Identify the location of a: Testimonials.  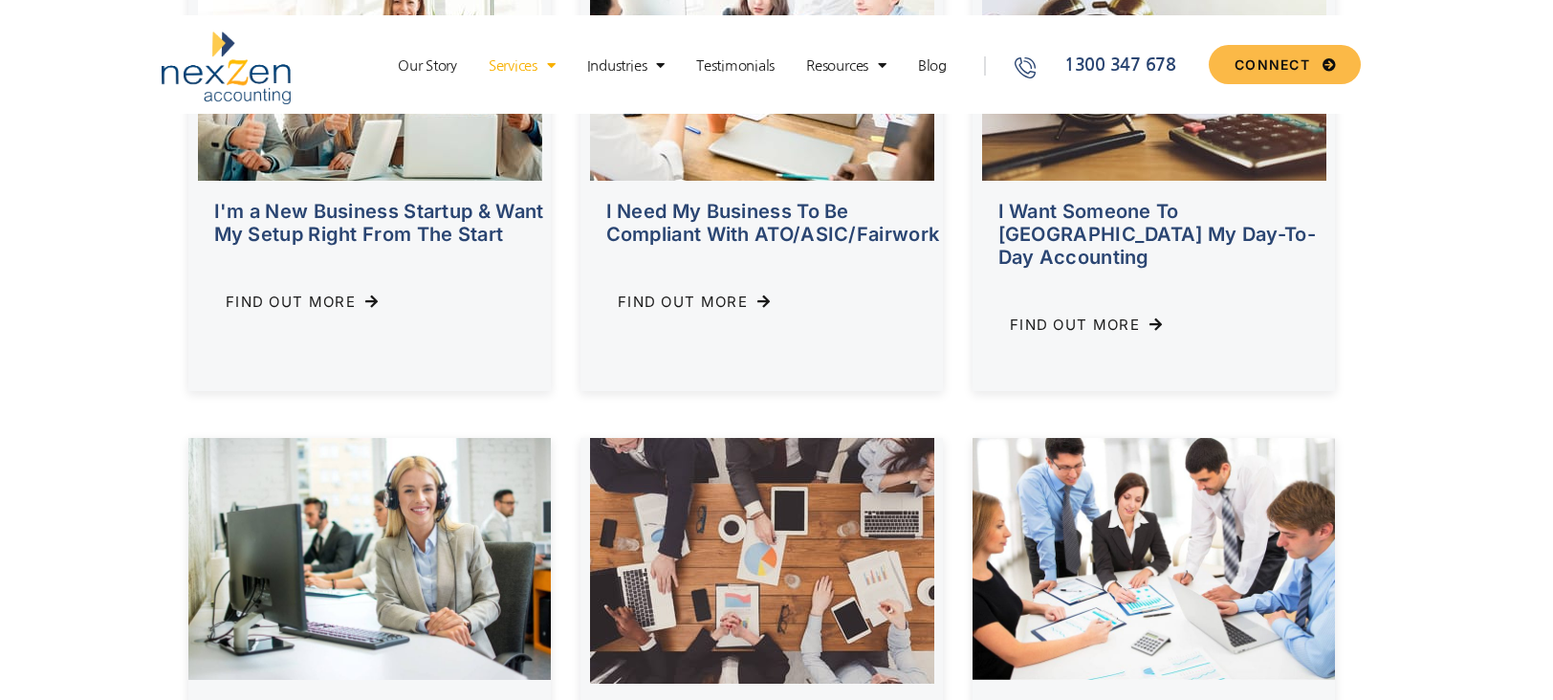
(735, 66).